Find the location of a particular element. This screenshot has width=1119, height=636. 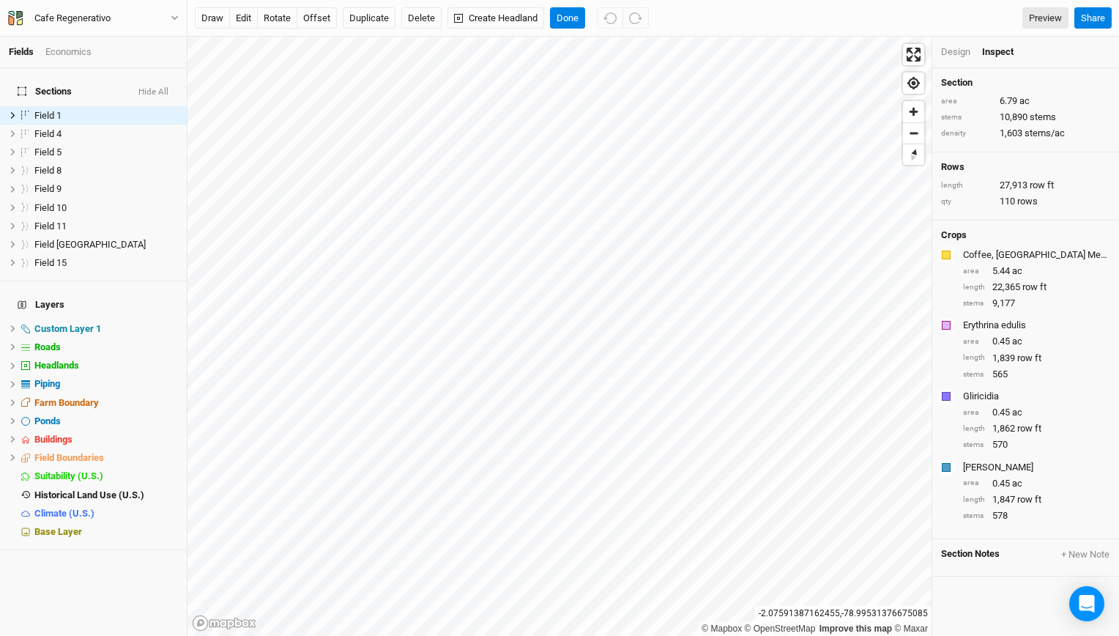

span: Zoom out is located at coordinates (914, 133).